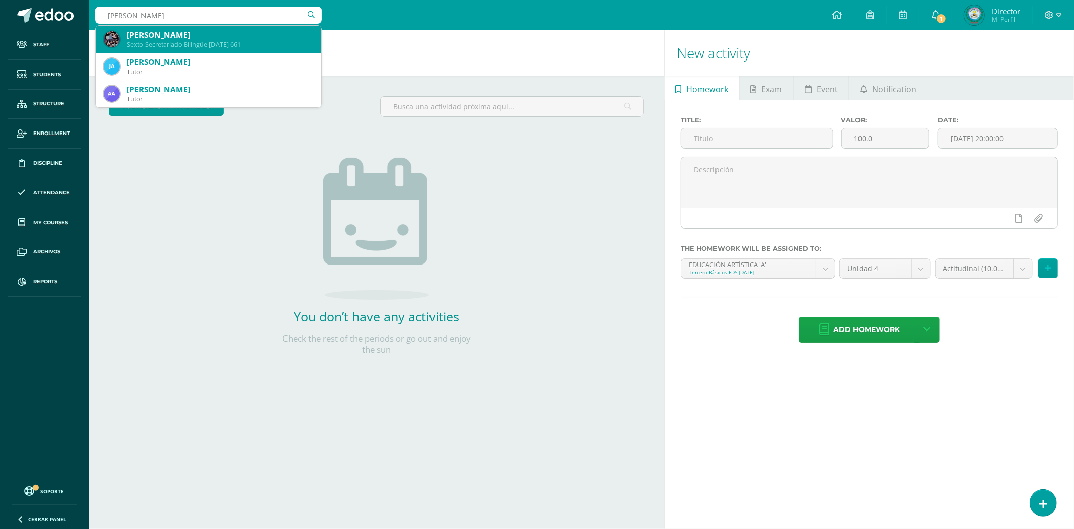 The width and height of the screenshot is (1074, 529). What do you see at coordinates (44, 490) in the screenshot?
I see `a: Soporte` at bounding box center [44, 490].